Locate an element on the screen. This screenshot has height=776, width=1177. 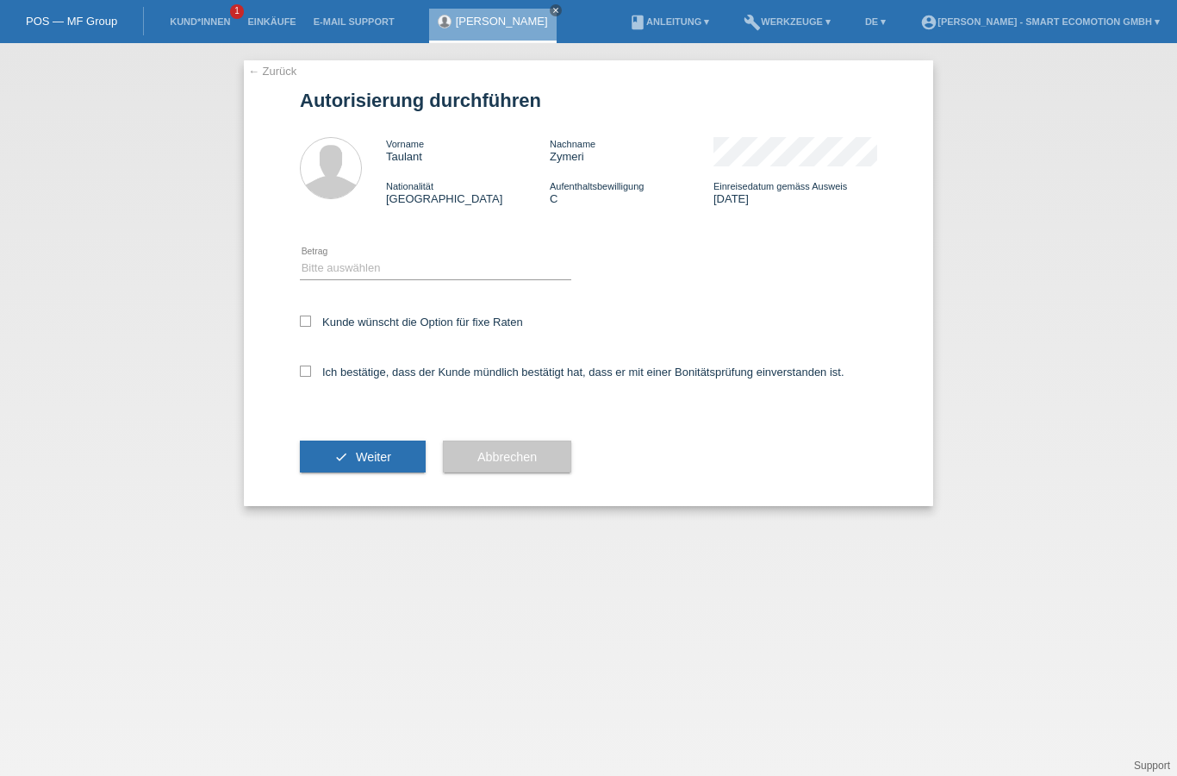
a: E-Mail Support is located at coordinates (354, 22).